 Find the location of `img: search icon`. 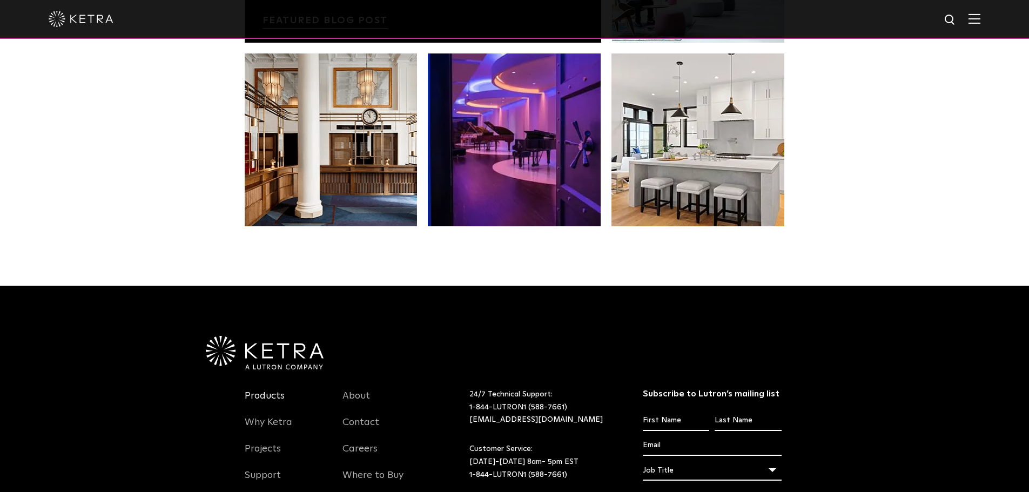

img: search icon is located at coordinates (950, 20).